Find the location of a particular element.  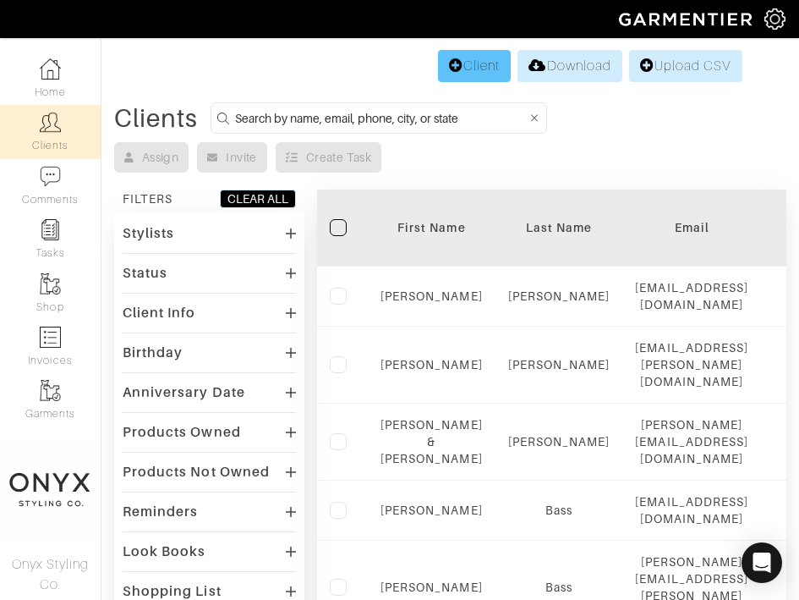

div: Anniversary Date is located at coordinates (184, 392).